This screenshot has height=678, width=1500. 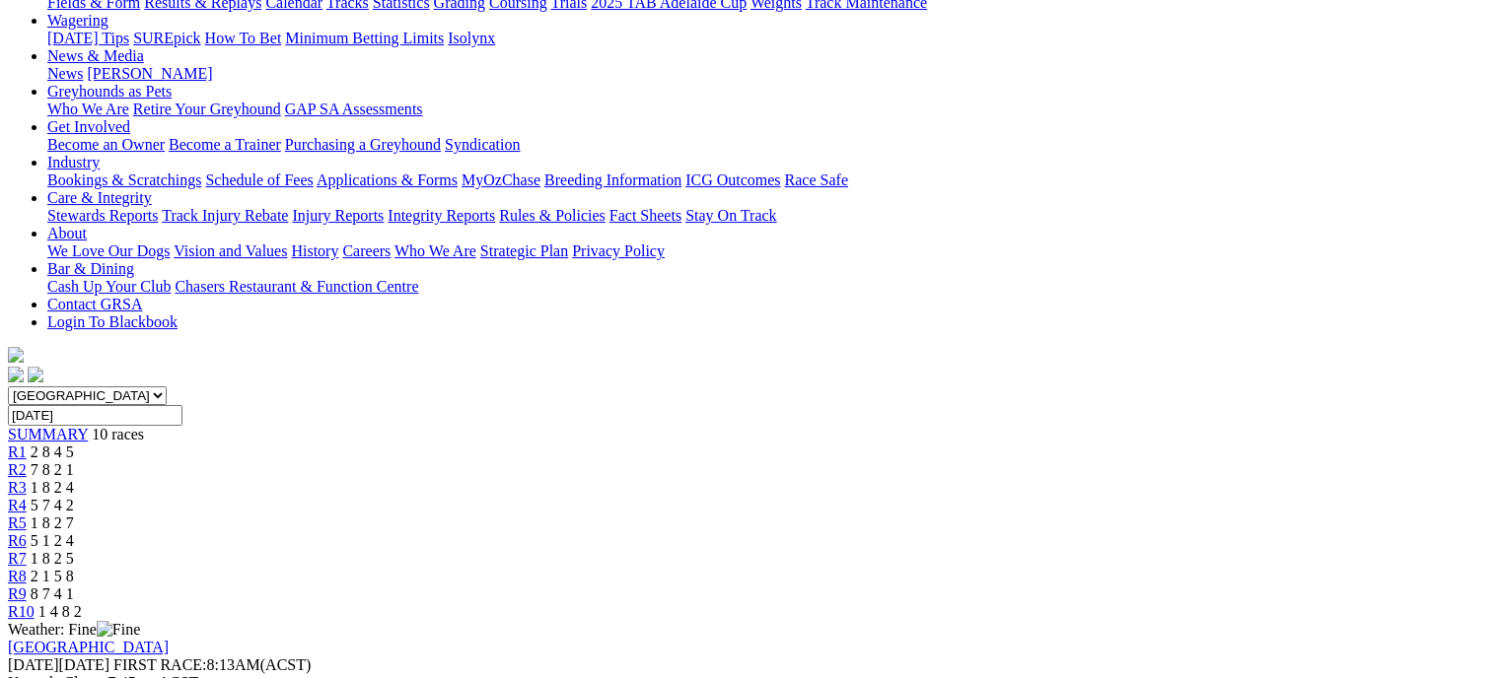 What do you see at coordinates (17, 523) in the screenshot?
I see `span: R5` at bounding box center [17, 523].